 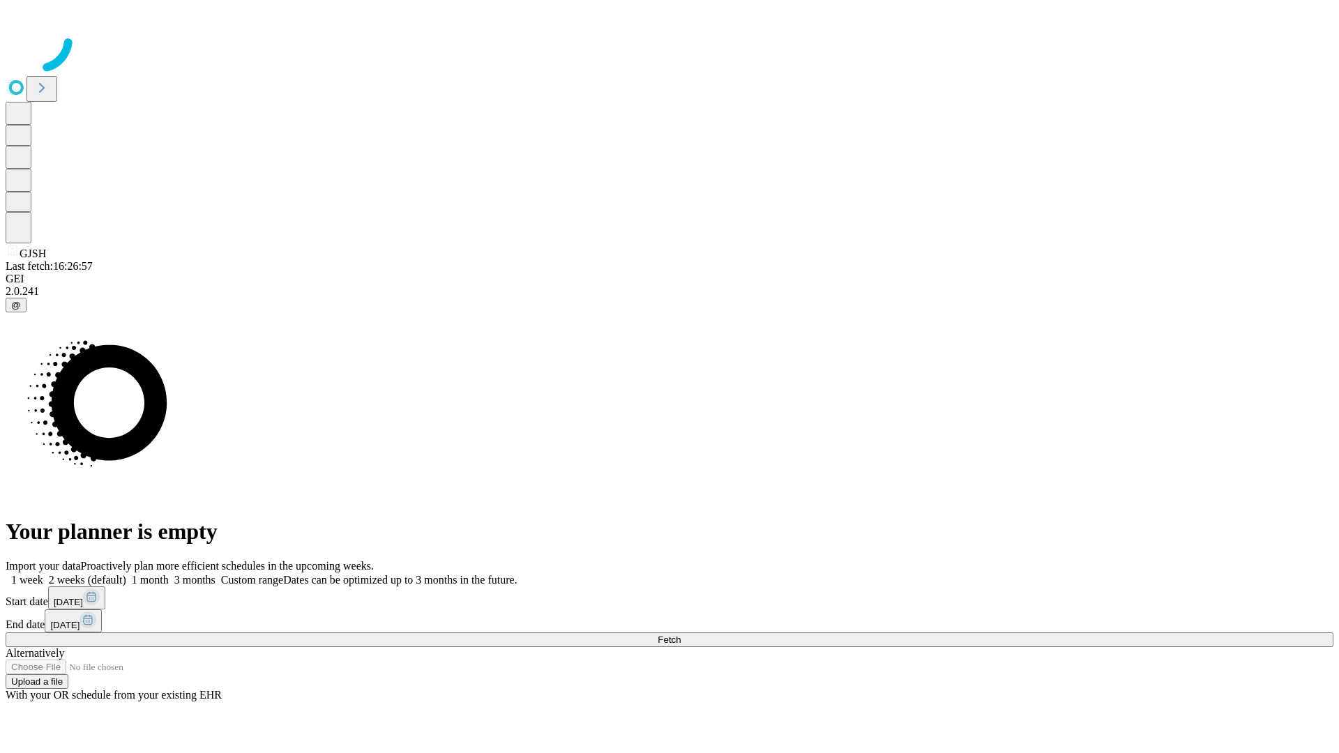 I want to click on span: 3 months, so click(x=195, y=580).